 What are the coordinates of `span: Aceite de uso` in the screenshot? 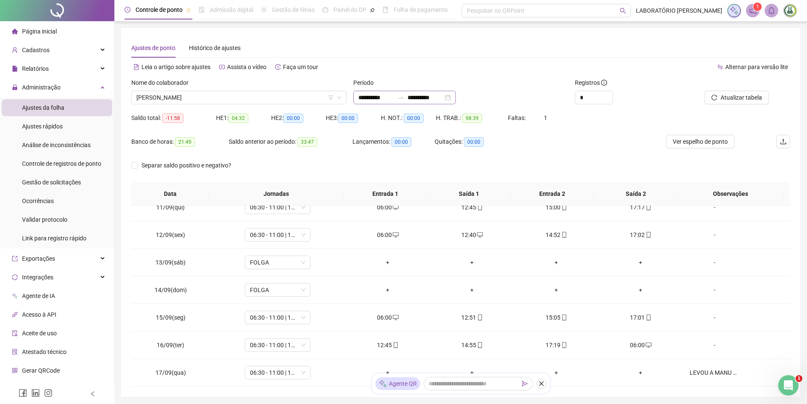 It's located at (39, 333).